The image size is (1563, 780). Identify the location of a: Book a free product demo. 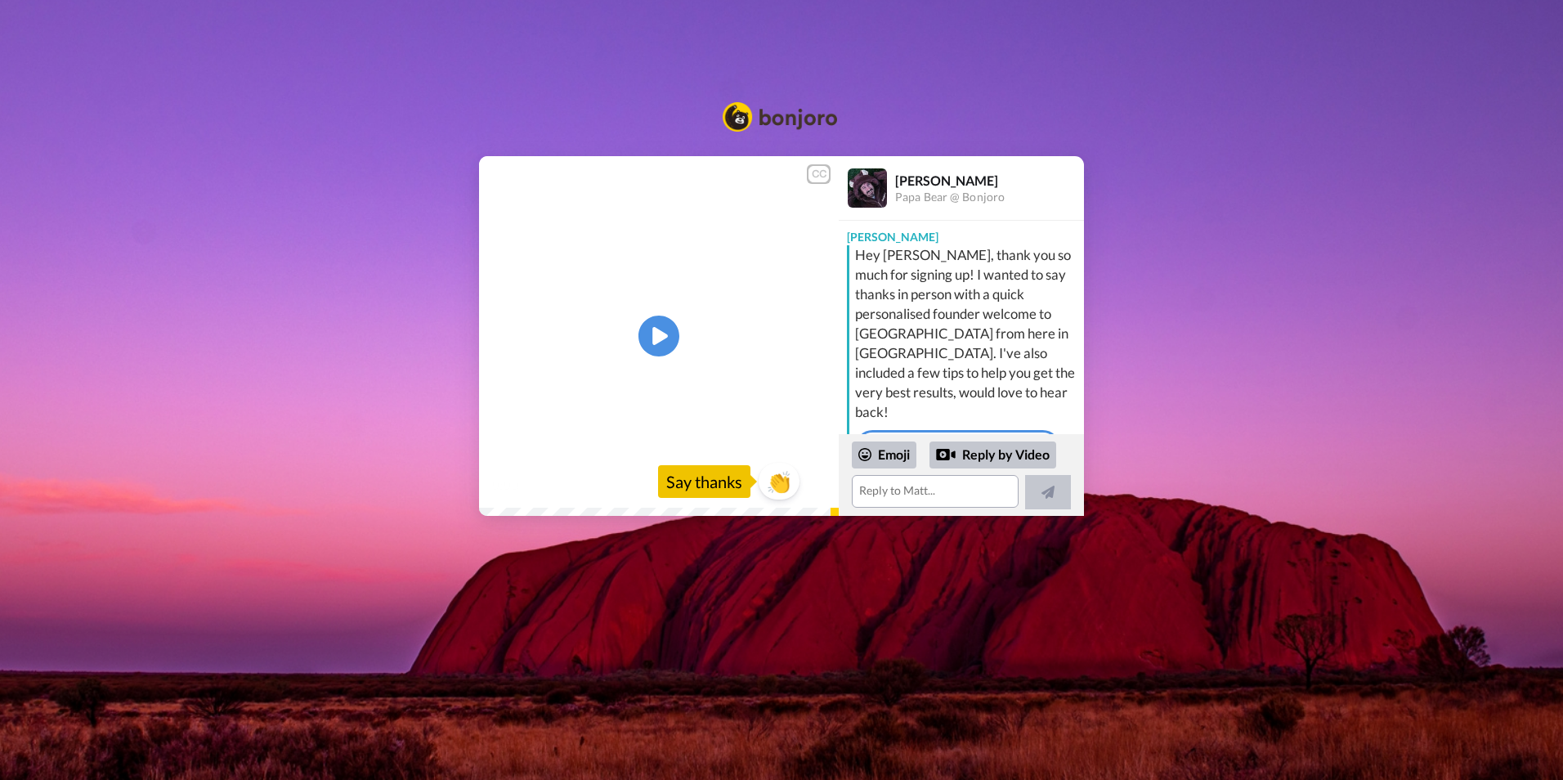
(957, 447).